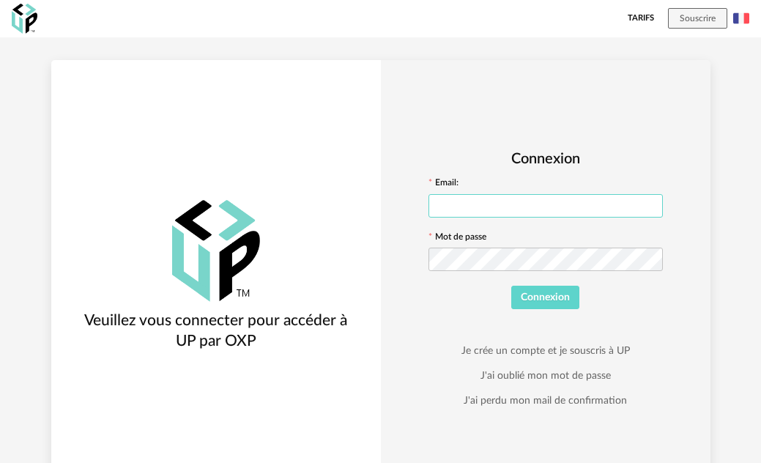 This screenshot has height=463, width=761. What do you see at coordinates (697, 18) in the screenshot?
I see `button: Souscrire` at bounding box center [697, 18].